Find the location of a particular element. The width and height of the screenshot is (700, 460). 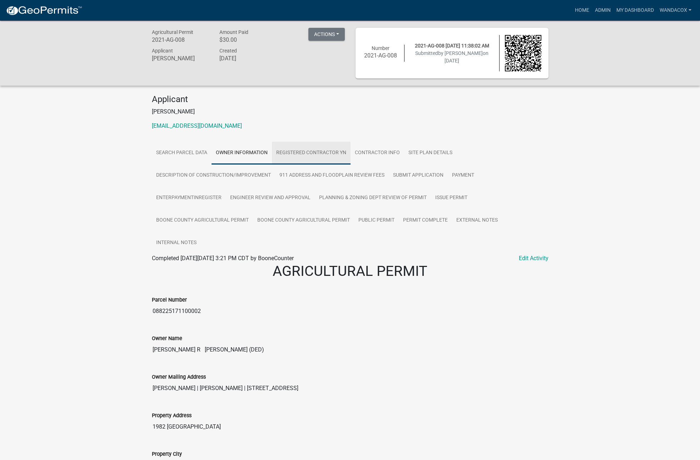

a: Issue Permit is located at coordinates (451, 198).